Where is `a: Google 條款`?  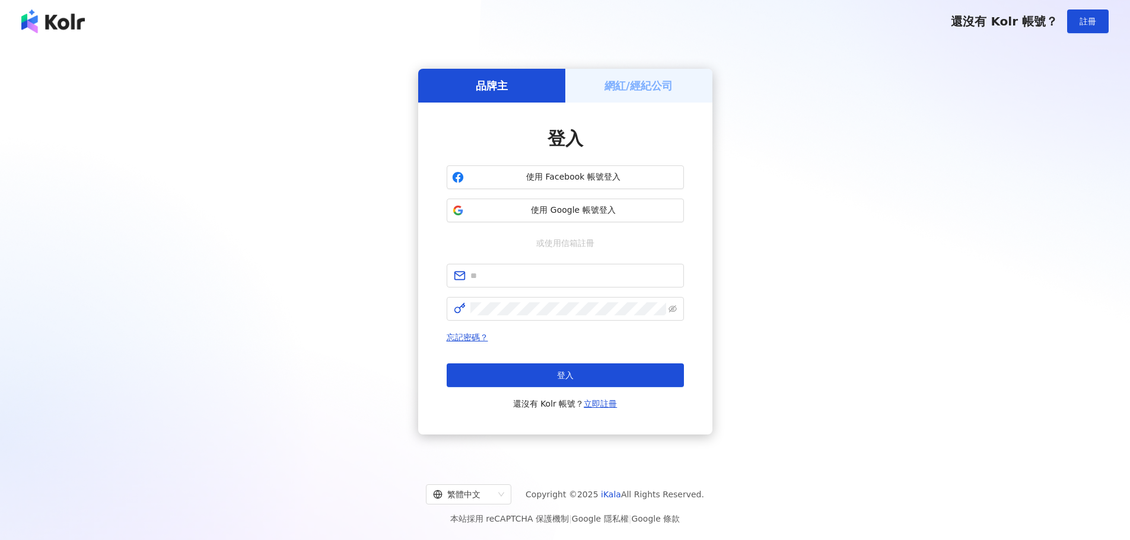
a: Google 條款 is located at coordinates (655, 519).